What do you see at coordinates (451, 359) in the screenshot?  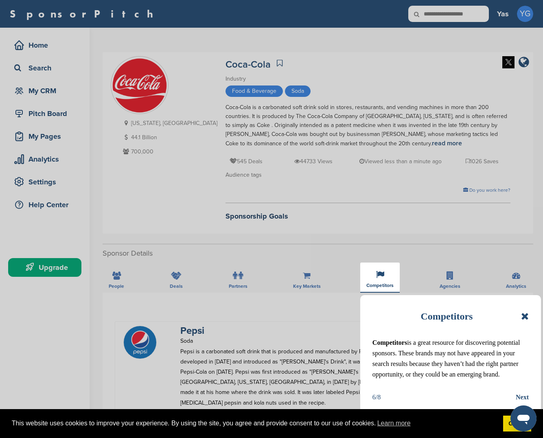 I see `p: is a great resource for discovering potential sponsors. These brands may not have appeared in you...` at bounding box center [451, 359].